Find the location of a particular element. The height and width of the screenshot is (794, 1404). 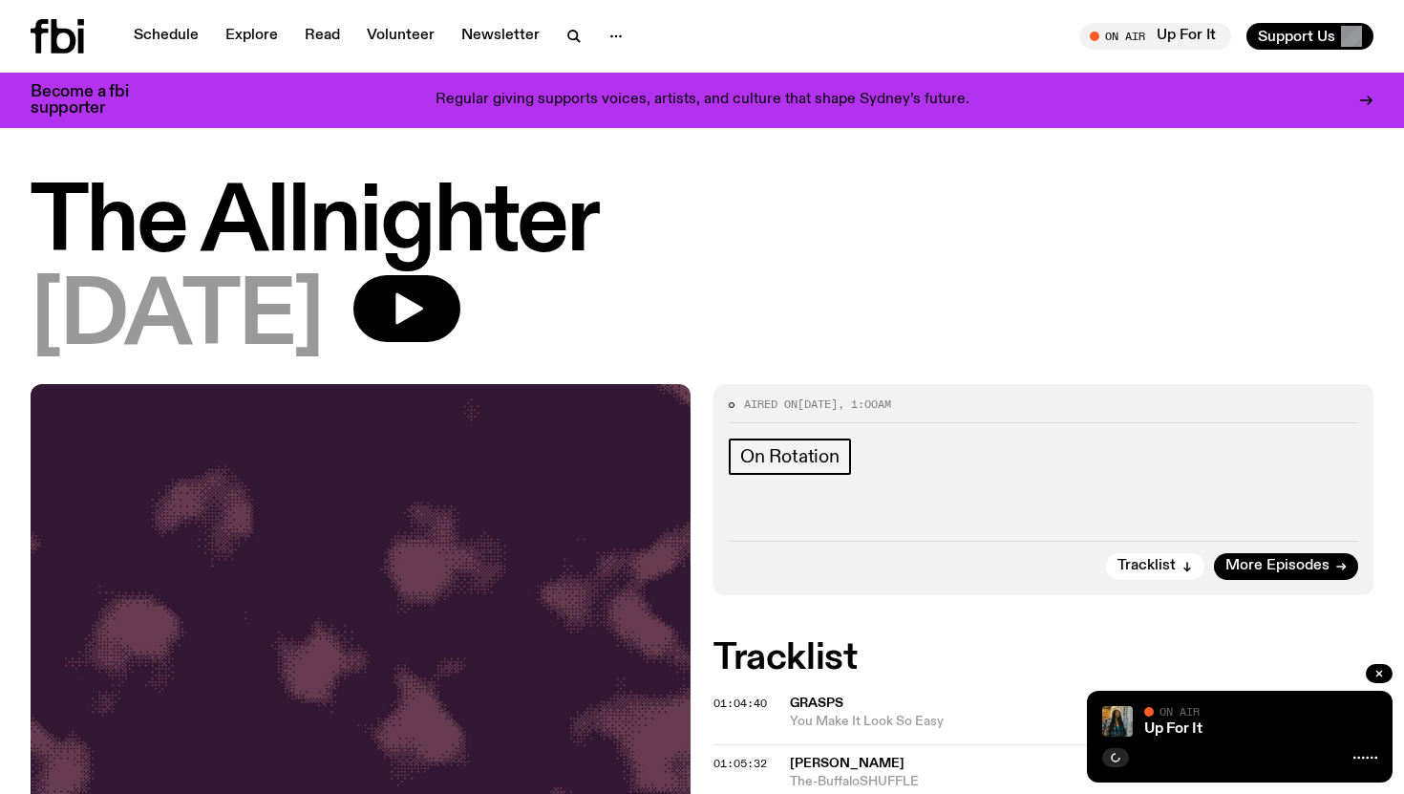

span: 01:05:32 is located at coordinates (740, 763).